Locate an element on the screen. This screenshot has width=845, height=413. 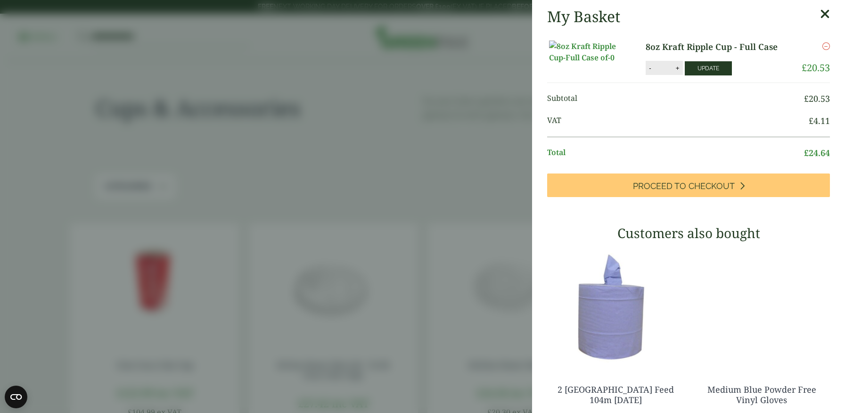
img: 3630017-2-Ply-Blue-Centre-Feed-104m is located at coordinates (616, 307).